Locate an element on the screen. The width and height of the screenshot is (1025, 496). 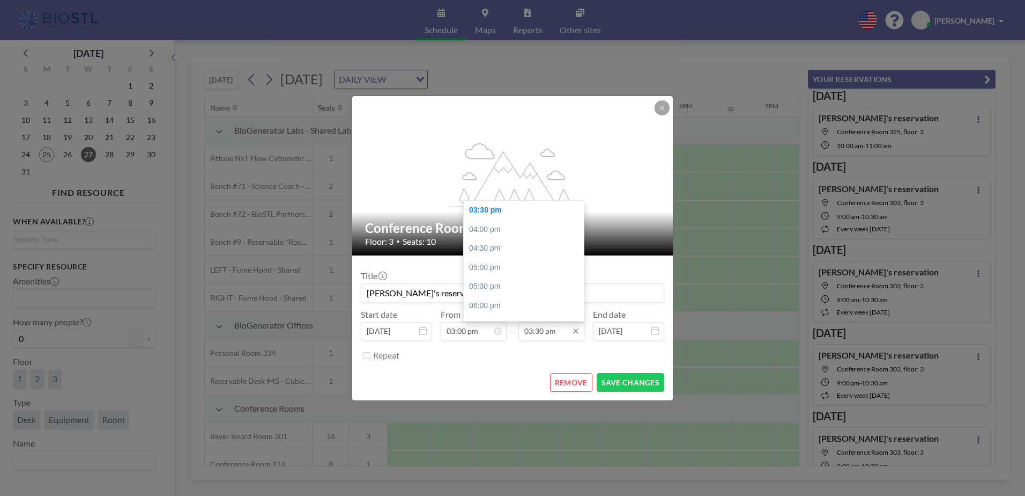
div: 06:30 pm is located at coordinates (527, 324).